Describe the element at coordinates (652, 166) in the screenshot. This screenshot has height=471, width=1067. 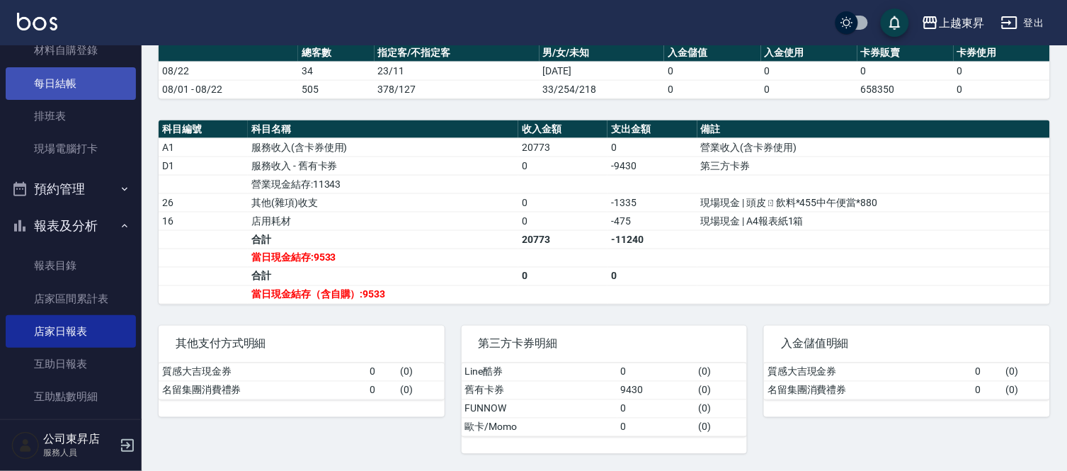
I see `td: -9430` at that location.